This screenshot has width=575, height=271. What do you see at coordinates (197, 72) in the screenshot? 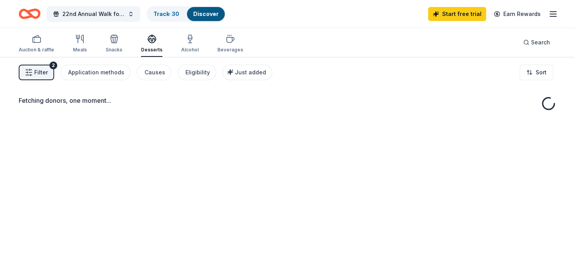
I see `button: Eligibility` at bounding box center [197, 72].